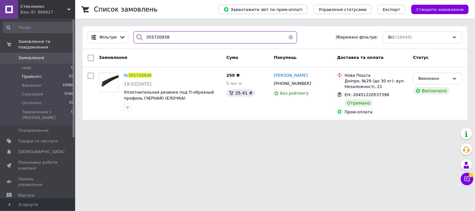 The width and height of the screenshot is (475, 211). I want to click on span: Завантажити звіт по пром-оплаті, so click(263, 9).